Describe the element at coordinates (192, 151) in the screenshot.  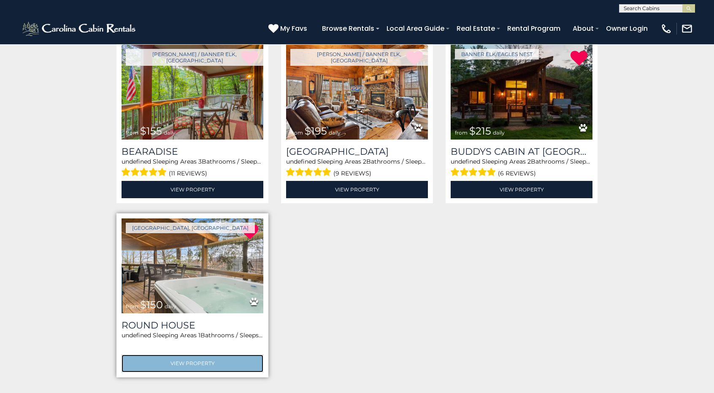
I see `a: Bearadise` at that location.